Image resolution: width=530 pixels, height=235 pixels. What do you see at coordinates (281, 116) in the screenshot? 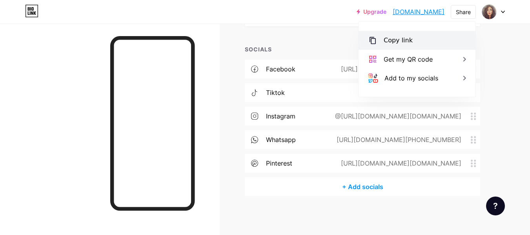
I see `div: instagram` at bounding box center [281, 116].